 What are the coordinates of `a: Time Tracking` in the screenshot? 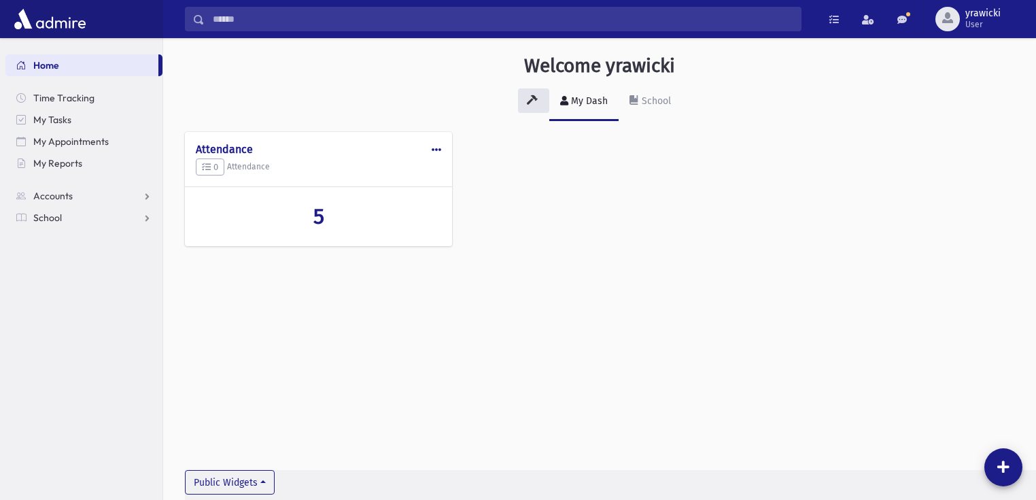 It's located at (84, 98).